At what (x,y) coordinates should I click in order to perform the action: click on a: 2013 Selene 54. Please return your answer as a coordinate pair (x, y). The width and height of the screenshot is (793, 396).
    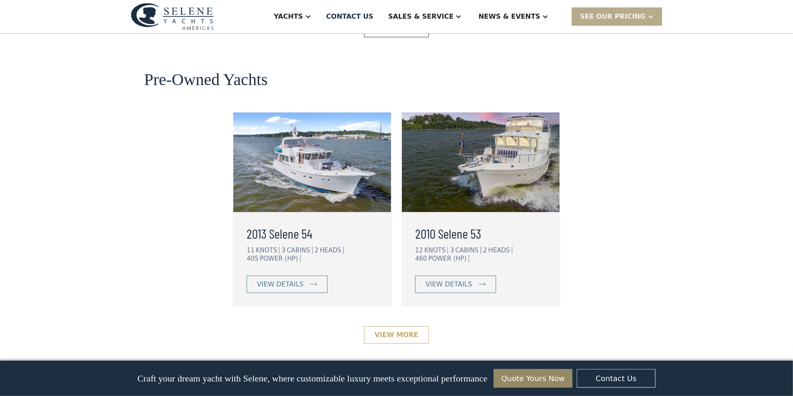
    Looking at the image, I should click on (312, 233).